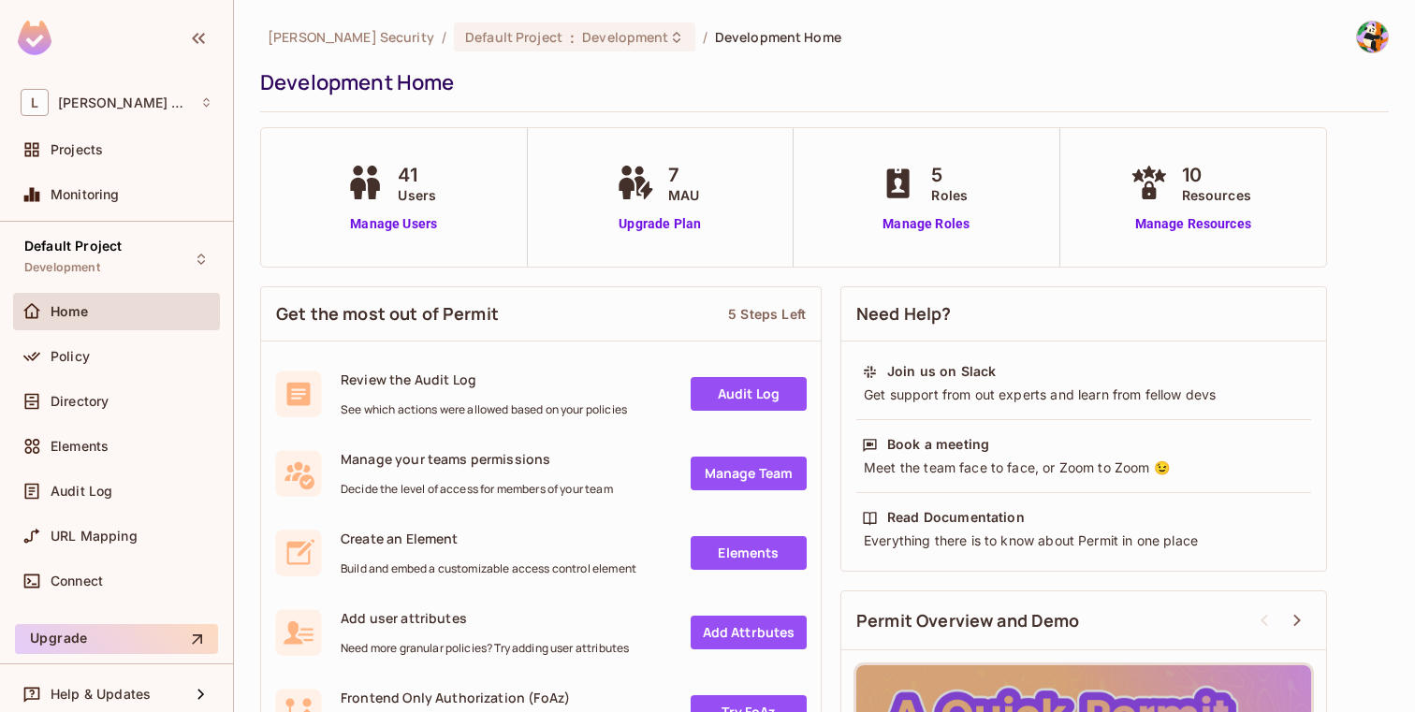 This screenshot has width=1415, height=712. Describe the element at coordinates (778, 37) in the screenshot. I see `span: Development Home` at that location.